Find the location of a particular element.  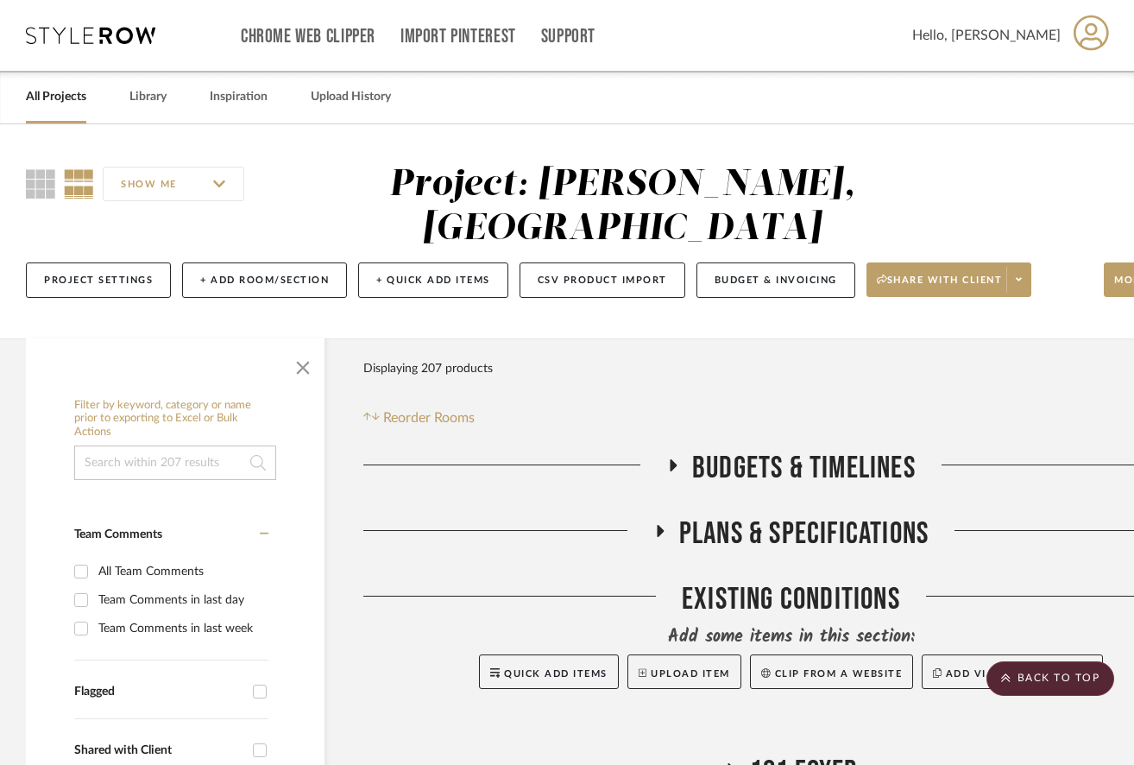

button: Quick Add Items is located at coordinates (549, 672).